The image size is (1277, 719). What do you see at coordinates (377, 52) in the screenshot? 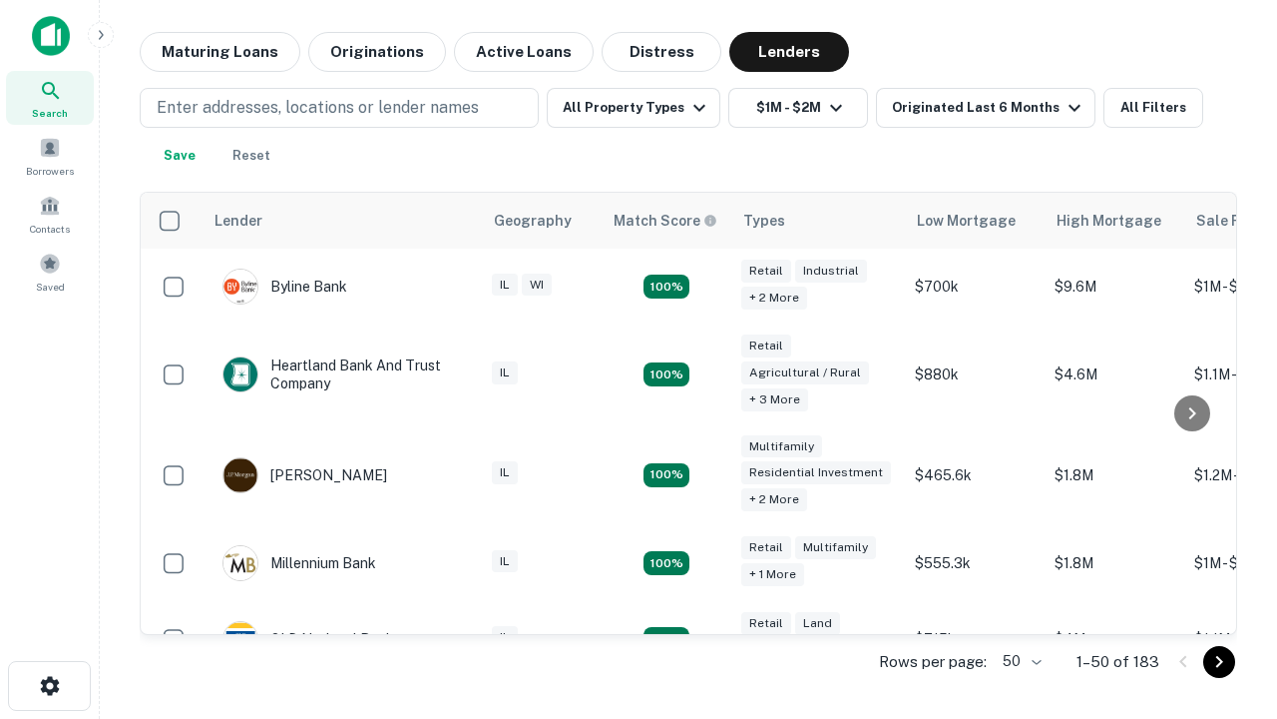
I see `button: Originations` at bounding box center [377, 52].